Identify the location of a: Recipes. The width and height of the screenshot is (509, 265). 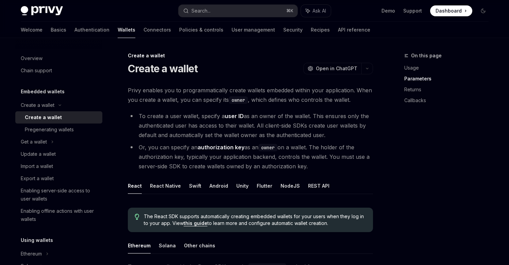
(320, 30).